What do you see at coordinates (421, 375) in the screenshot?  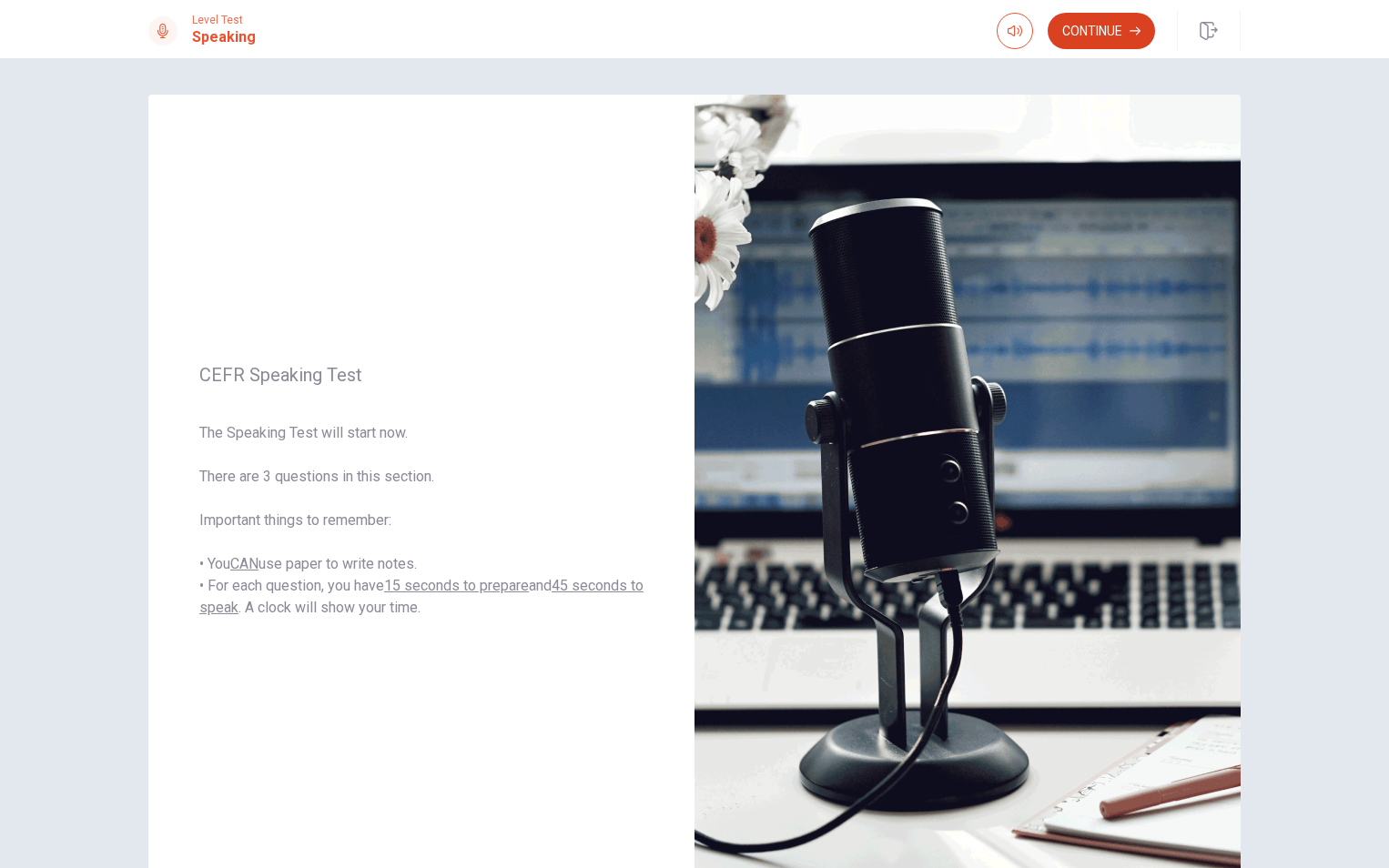 I see `span: CEFR Speaking Test` at bounding box center [421, 375].